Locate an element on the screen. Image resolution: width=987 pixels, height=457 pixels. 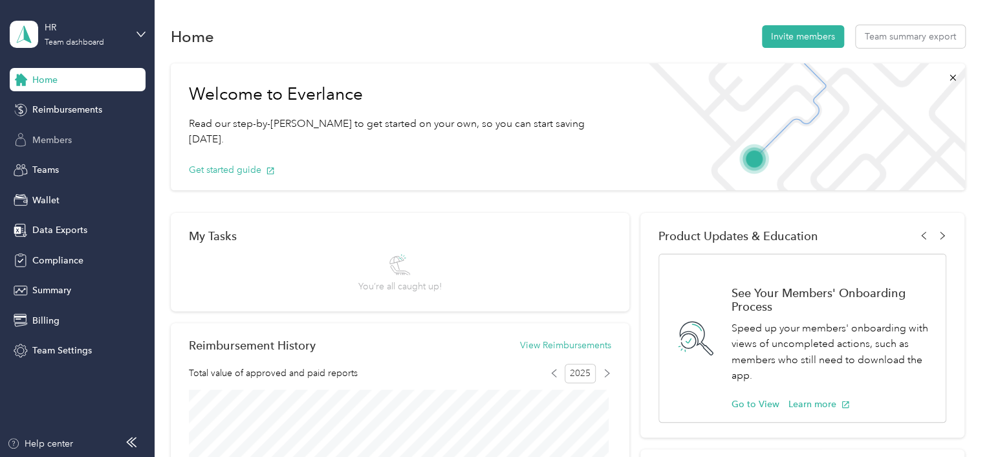
span: You’re all caught up! is located at coordinates (400, 286).